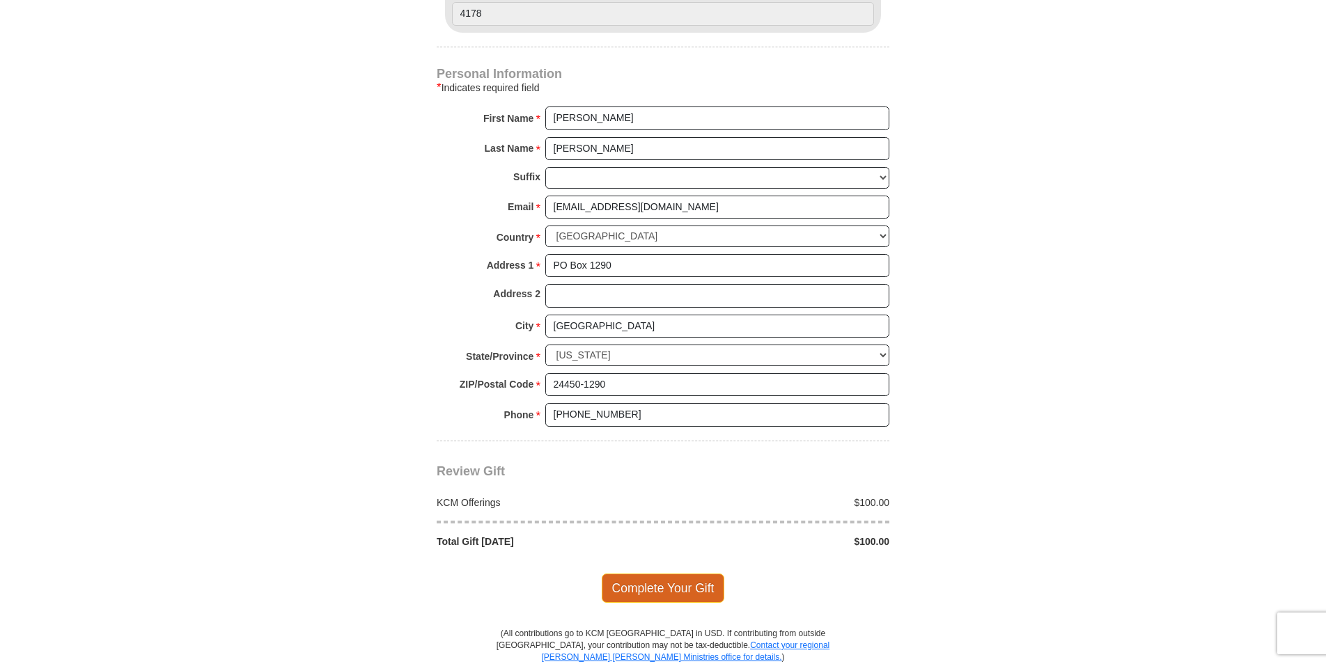 Image resolution: width=1326 pixels, height=664 pixels. What do you see at coordinates (510, 265) in the screenshot?
I see `strong: Address 1` at bounding box center [510, 265].